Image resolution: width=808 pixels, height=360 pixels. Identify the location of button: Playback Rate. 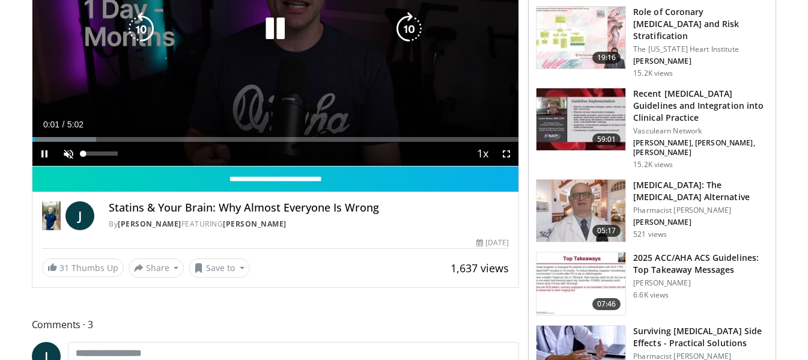
(483, 154).